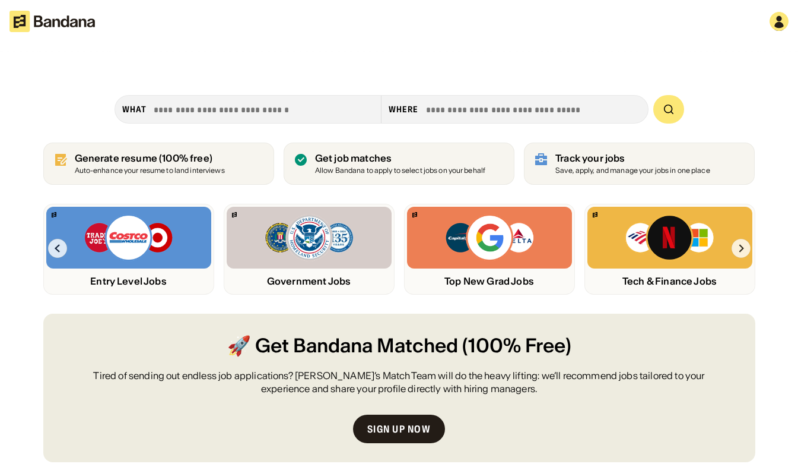 The height and width of the screenshot is (467, 798). Describe the element at coordinates (134, 109) in the screenshot. I see `div: what` at that location.